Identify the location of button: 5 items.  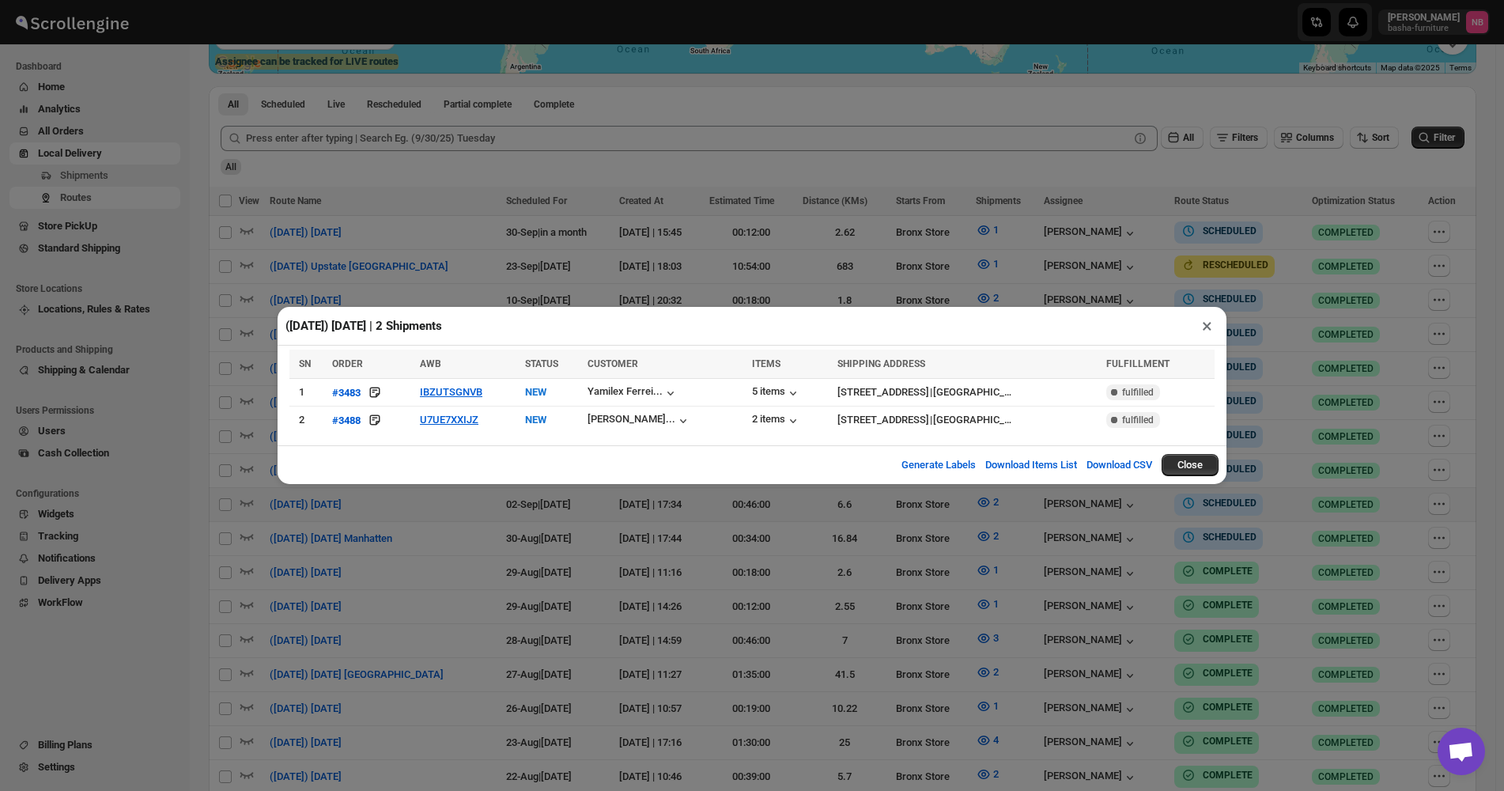
(777, 393).